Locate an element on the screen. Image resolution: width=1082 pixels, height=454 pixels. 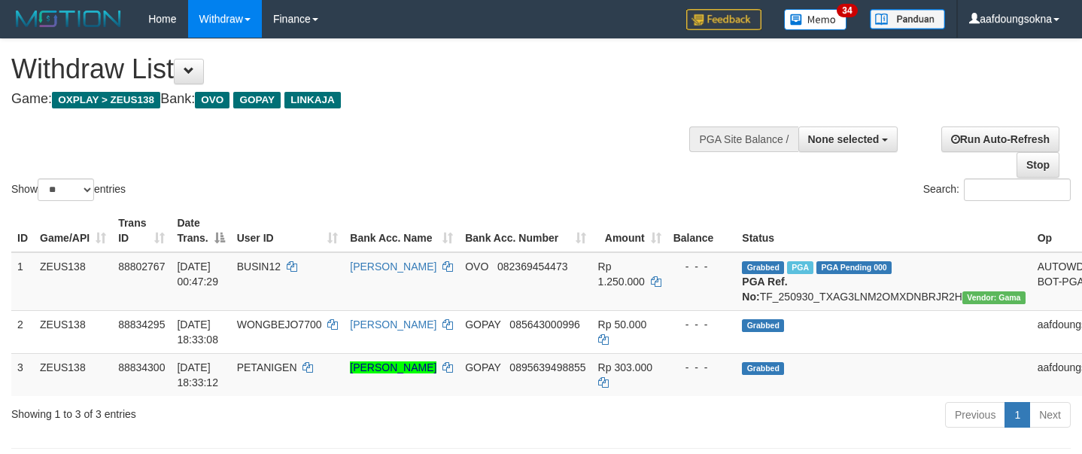
span: PETANIGEN is located at coordinates (267, 367).